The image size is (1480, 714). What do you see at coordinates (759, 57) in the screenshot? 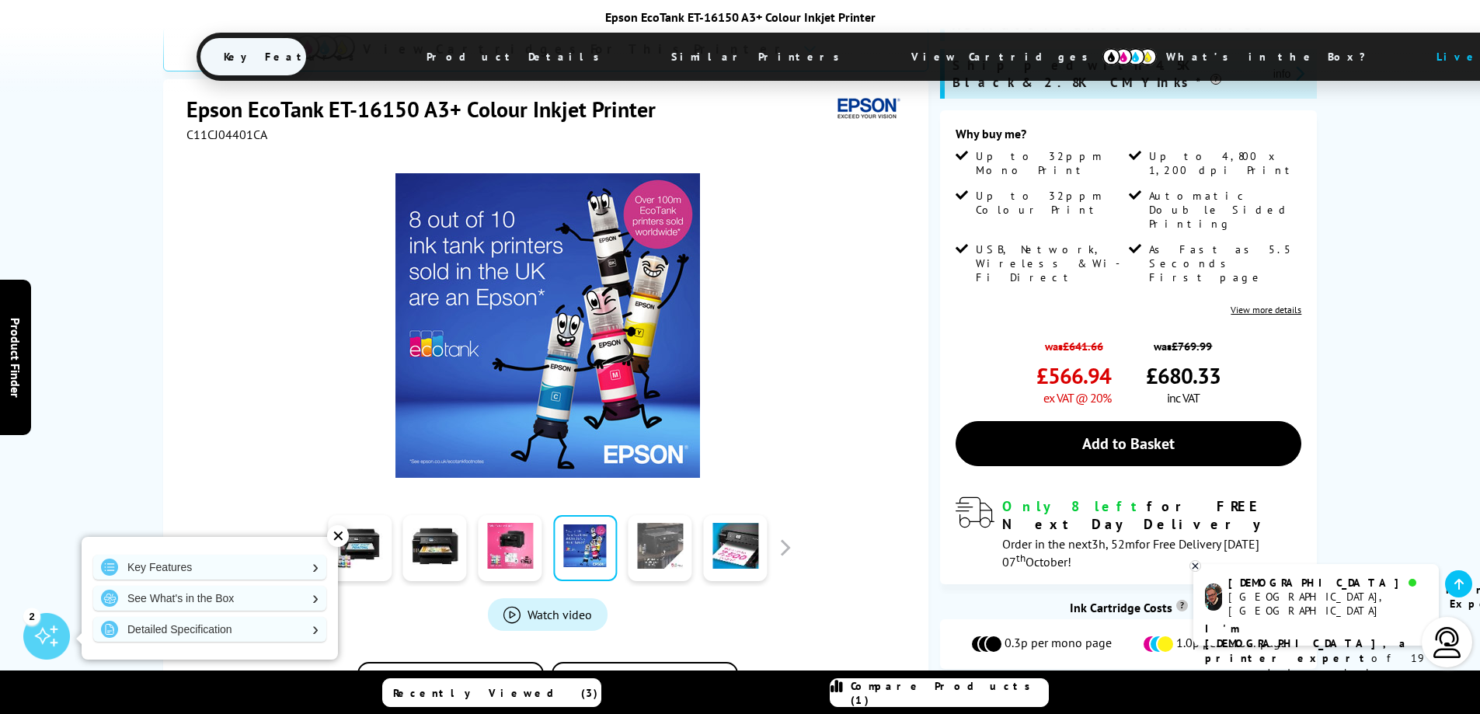
I see `span: Similar Printers` at bounding box center [759, 57].